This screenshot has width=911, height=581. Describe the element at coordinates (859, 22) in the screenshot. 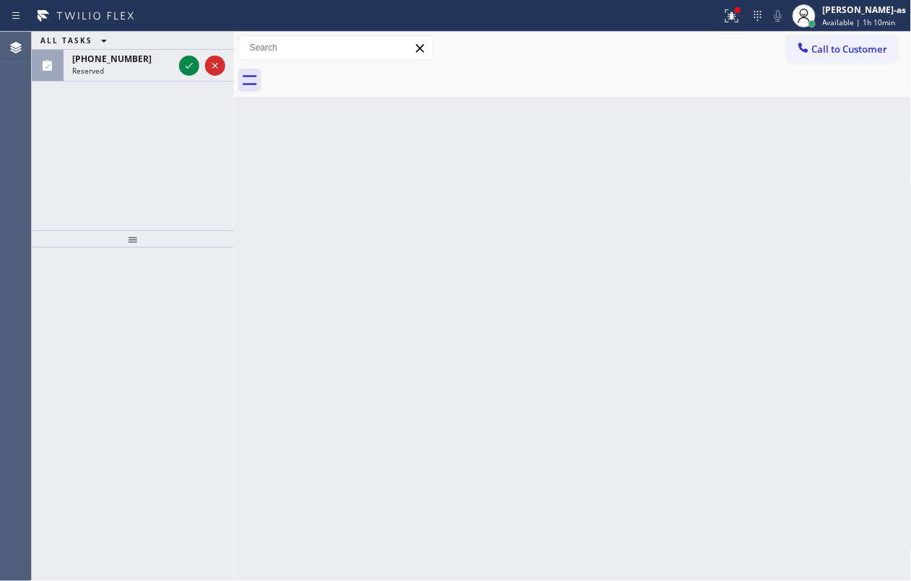

I see `span: Available | 1h 10min` at that location.